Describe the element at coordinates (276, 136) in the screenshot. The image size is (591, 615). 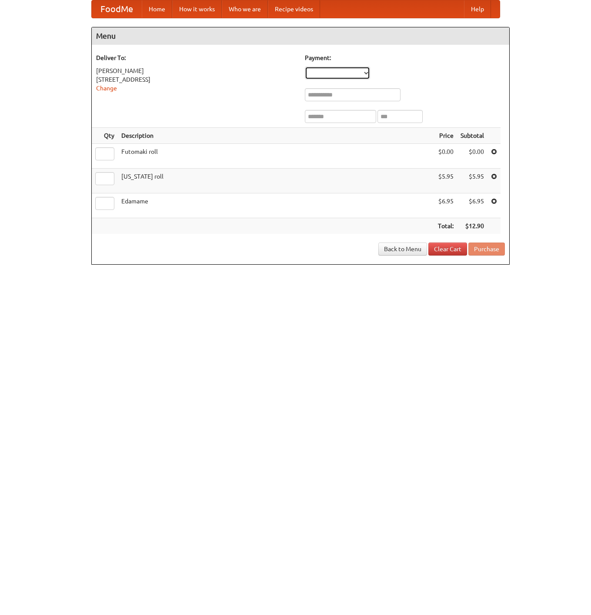
I see `th: Description` at that location.